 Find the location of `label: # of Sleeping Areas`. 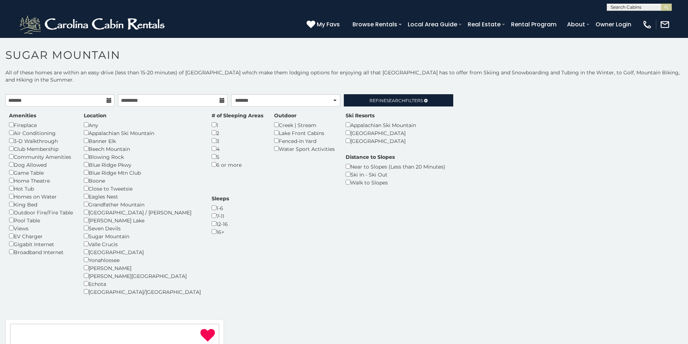

label: # of Sleeping Areas is located at coordinates (237, 116).